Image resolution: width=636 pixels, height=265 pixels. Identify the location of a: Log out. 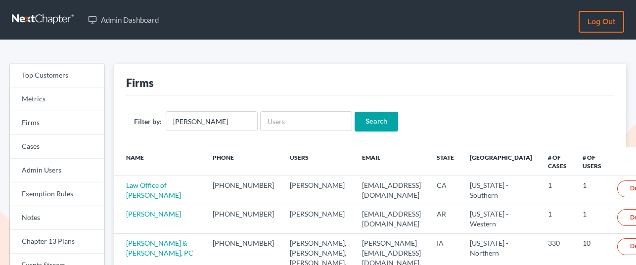
(602, 22).